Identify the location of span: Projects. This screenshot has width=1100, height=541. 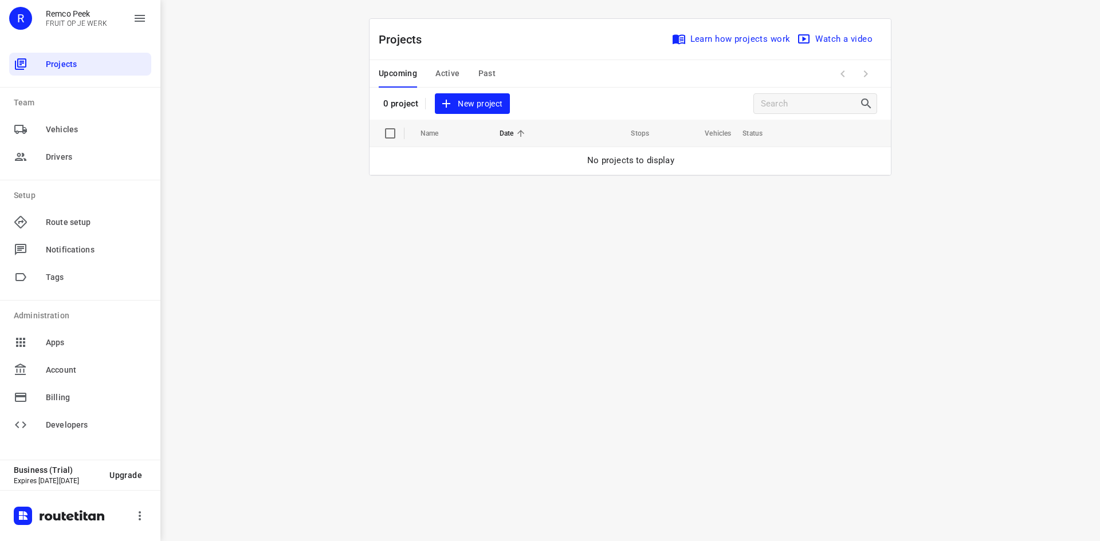
(96, 64).